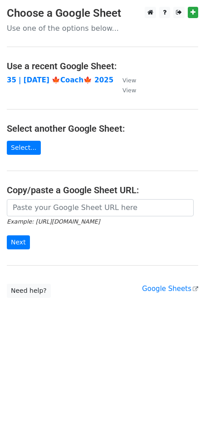 Image resolution: width=205 pixels, height=439 pixels. I want to click on a: Google Sheets, so click(170, 289).